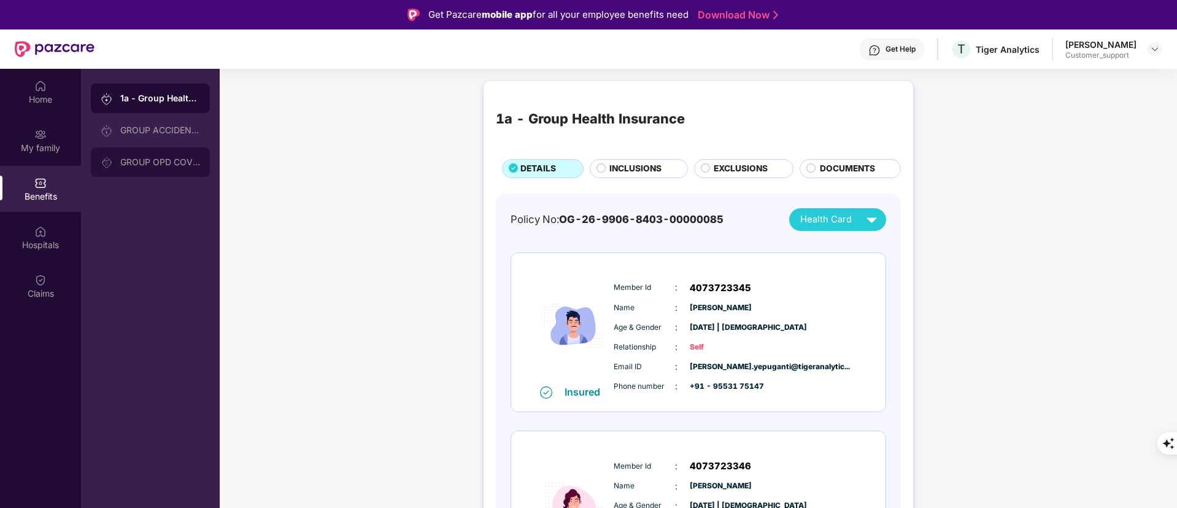 The width and height of the screenshot is (1177, 508). Describe the element at coordinates (1155, 49) in the screenshot. I see `img: svg+xml;base64,PHN2ZyBpZD0iRHJvcGRvd24tMzJ4MzIiIHhtbG5zPSJodHRwOi8vd3d3LnczLm9yZy8yMDAwL3N2ZyIgd2...` at that location.